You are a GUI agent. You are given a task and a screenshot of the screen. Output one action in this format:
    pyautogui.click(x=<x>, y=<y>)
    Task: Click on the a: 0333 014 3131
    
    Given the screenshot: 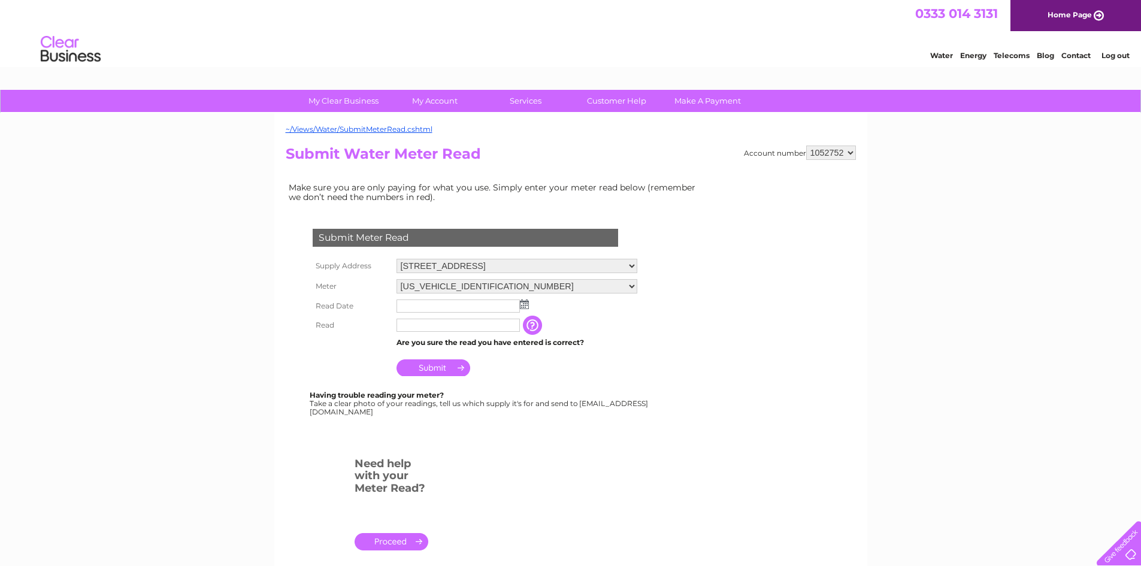 What is the action you would take?
    pyautogui.click(x=957, y=13)
    